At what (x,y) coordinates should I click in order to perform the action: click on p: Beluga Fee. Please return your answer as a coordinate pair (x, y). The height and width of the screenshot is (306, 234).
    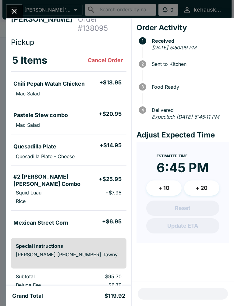
    Looking at the image, I should click on (43, 285).